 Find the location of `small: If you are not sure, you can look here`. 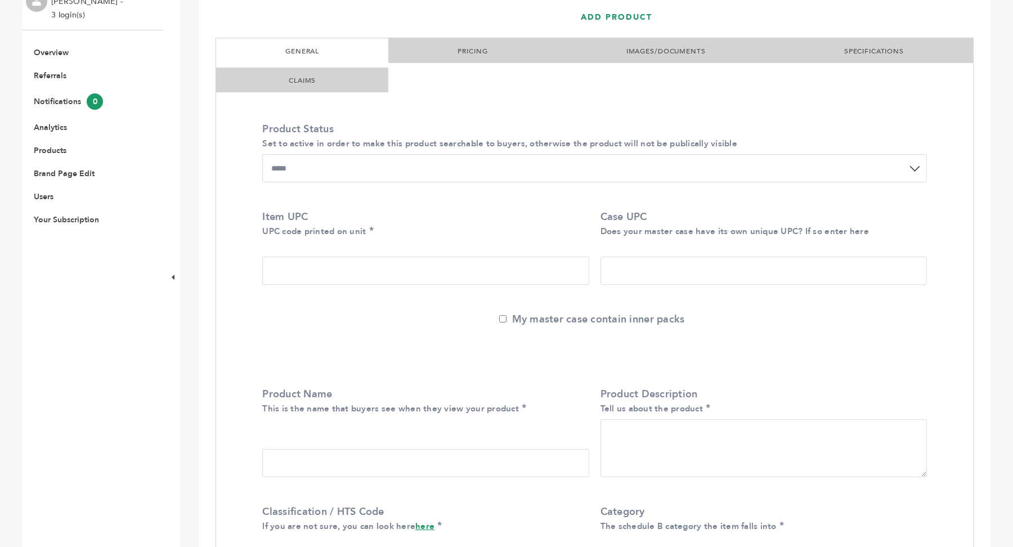

small: If you are not sure, you can look here is located at coordinates (348, 526).